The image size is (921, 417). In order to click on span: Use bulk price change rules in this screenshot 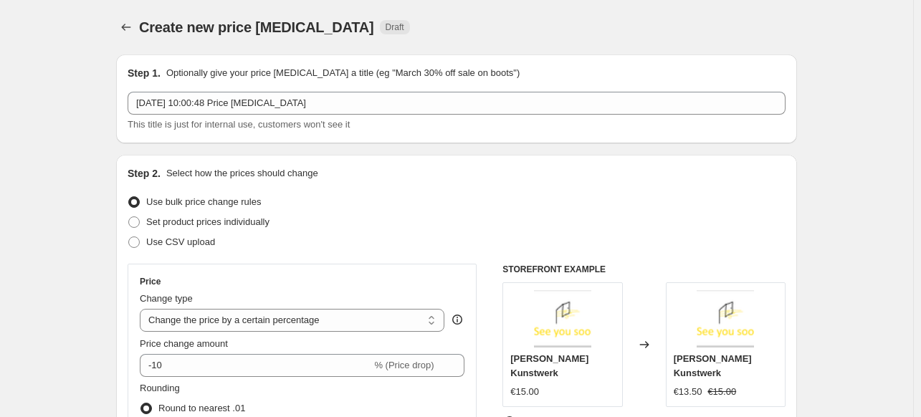, I will do `click(203, 201)`.